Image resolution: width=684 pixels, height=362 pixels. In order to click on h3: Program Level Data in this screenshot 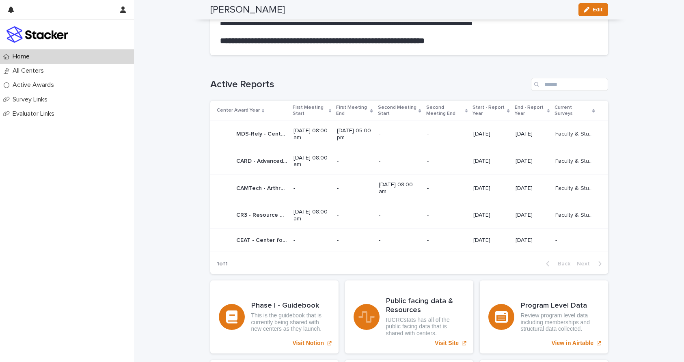, I will do `click(561, 306)`.